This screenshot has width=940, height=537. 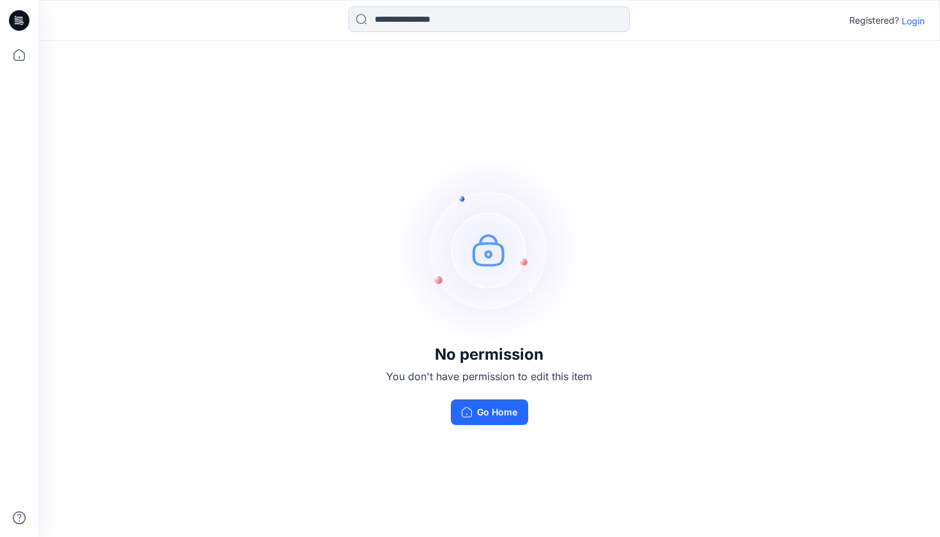 I want to click on p: Login, so click(x=913, y=20).